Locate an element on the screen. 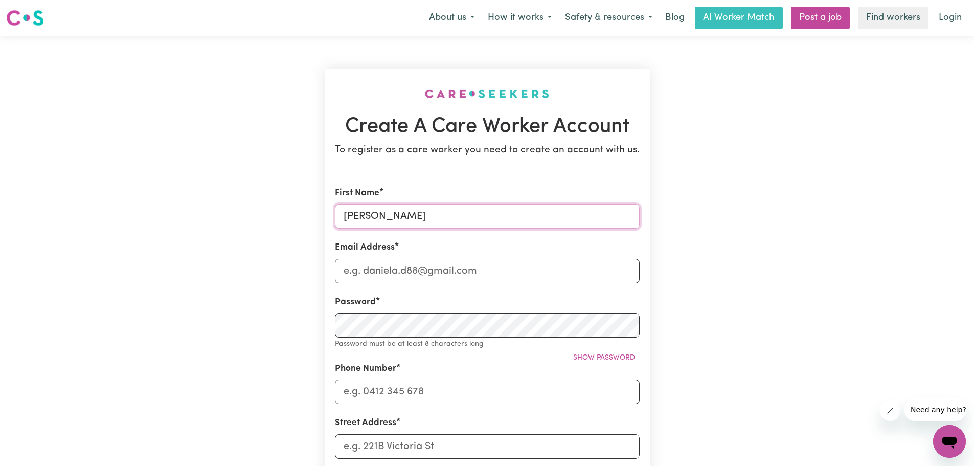 Image resolution: width=974 pixels, height=466 pixels. a: Post a job is located at coordinates (820, 18).